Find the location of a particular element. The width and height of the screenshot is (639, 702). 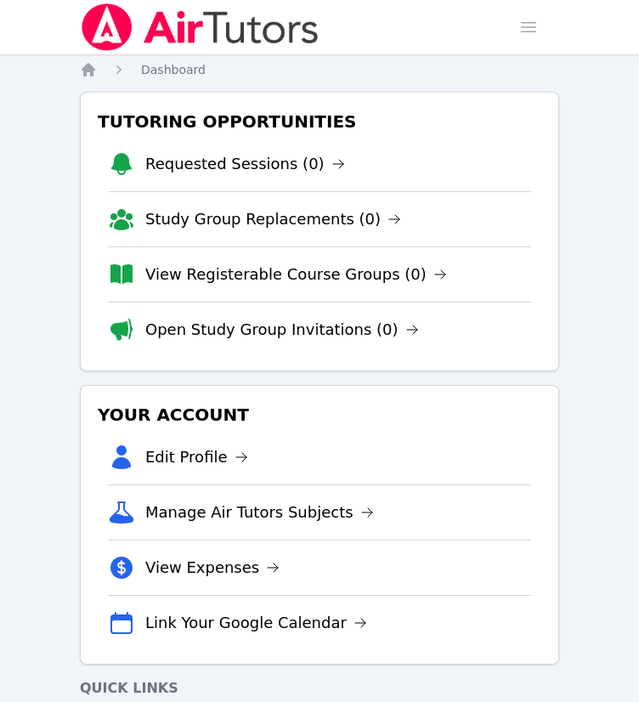

a: Requested Sessions (0) is located at coordinates (245, 164).